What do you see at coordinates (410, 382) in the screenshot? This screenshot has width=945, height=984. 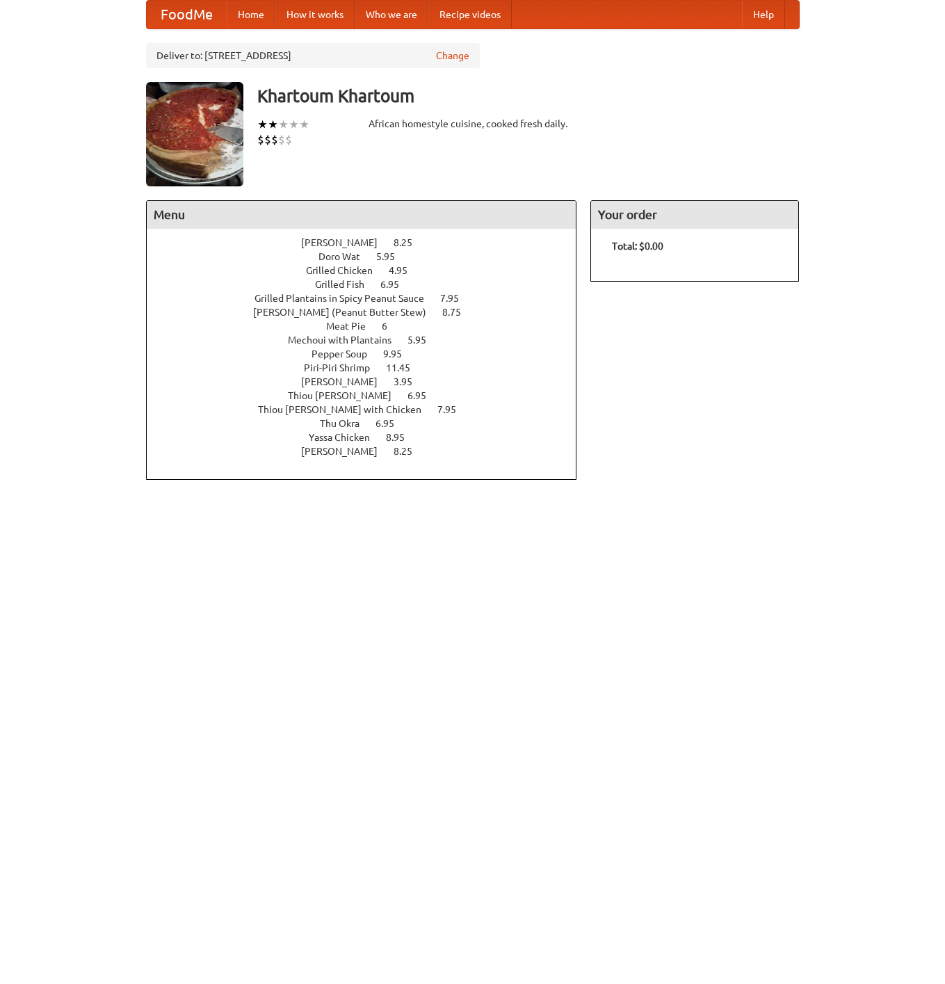 I see `span: 3.95` at bounding box center [410, 382].